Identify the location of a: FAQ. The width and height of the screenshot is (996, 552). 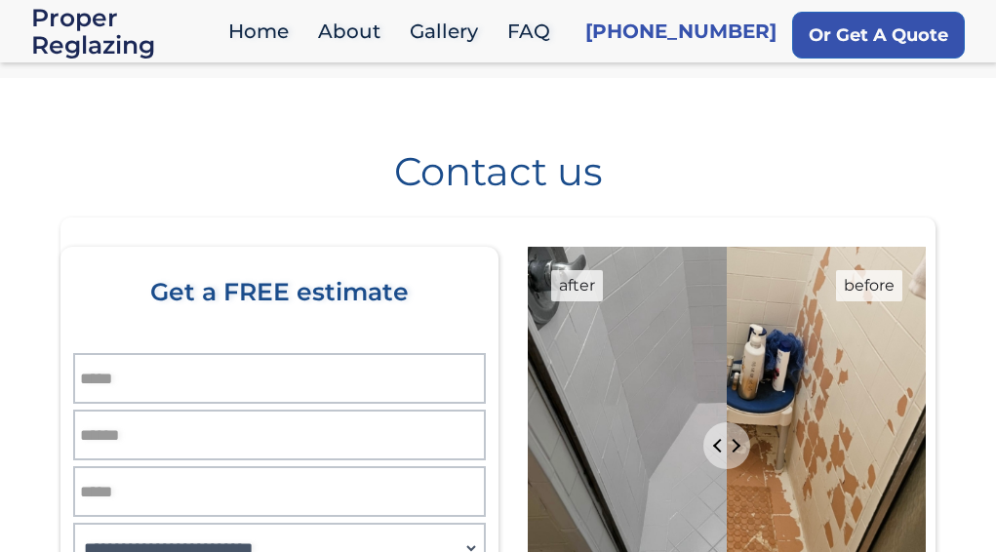
(534, 31).